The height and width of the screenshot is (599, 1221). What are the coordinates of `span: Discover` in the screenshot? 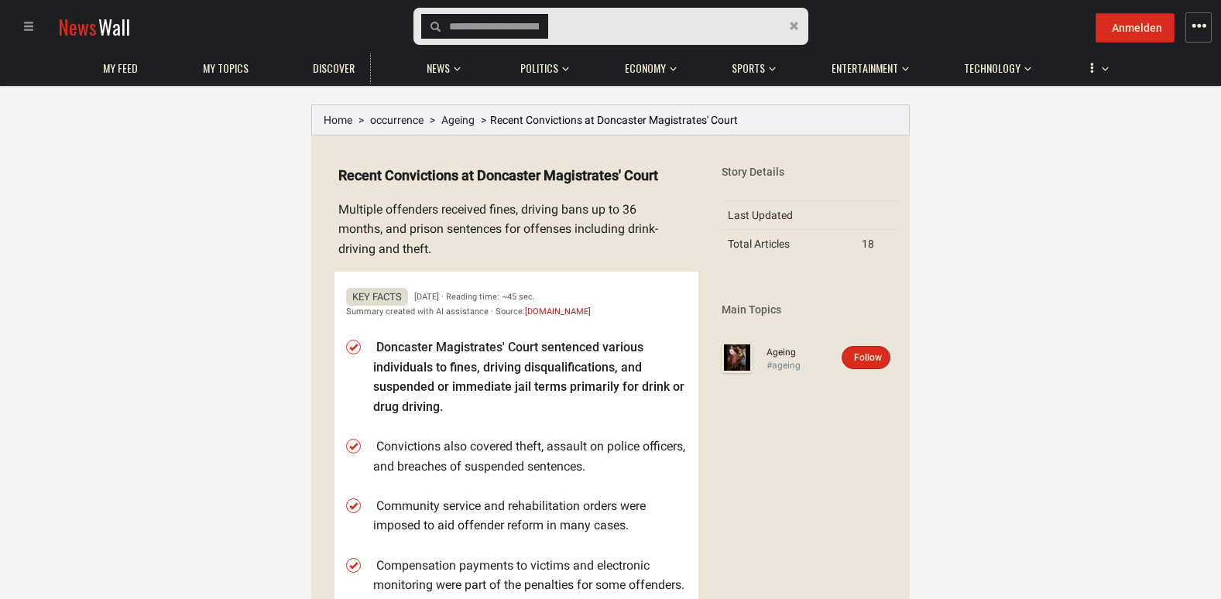 It's located at (334, 68).